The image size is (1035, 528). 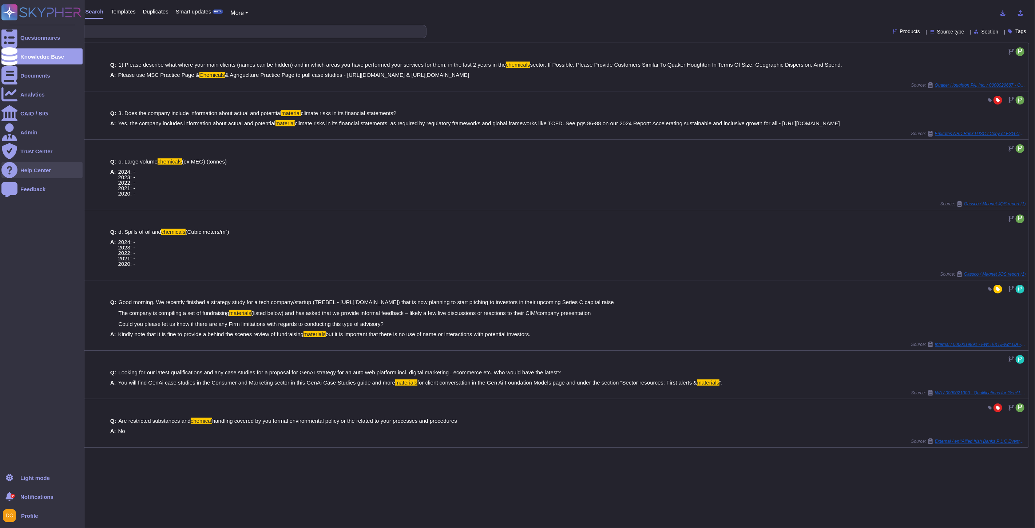 I want to click on span: Kindly note that It is fine to provide a behind the scenes review of fundraising, so click(x=211, y=334).